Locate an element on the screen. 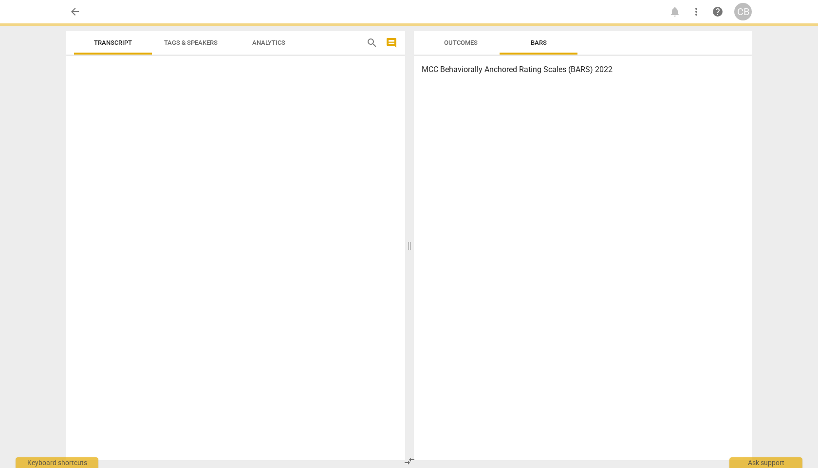  div: Keyboard shortcuts is located at coordinates (57, 462).